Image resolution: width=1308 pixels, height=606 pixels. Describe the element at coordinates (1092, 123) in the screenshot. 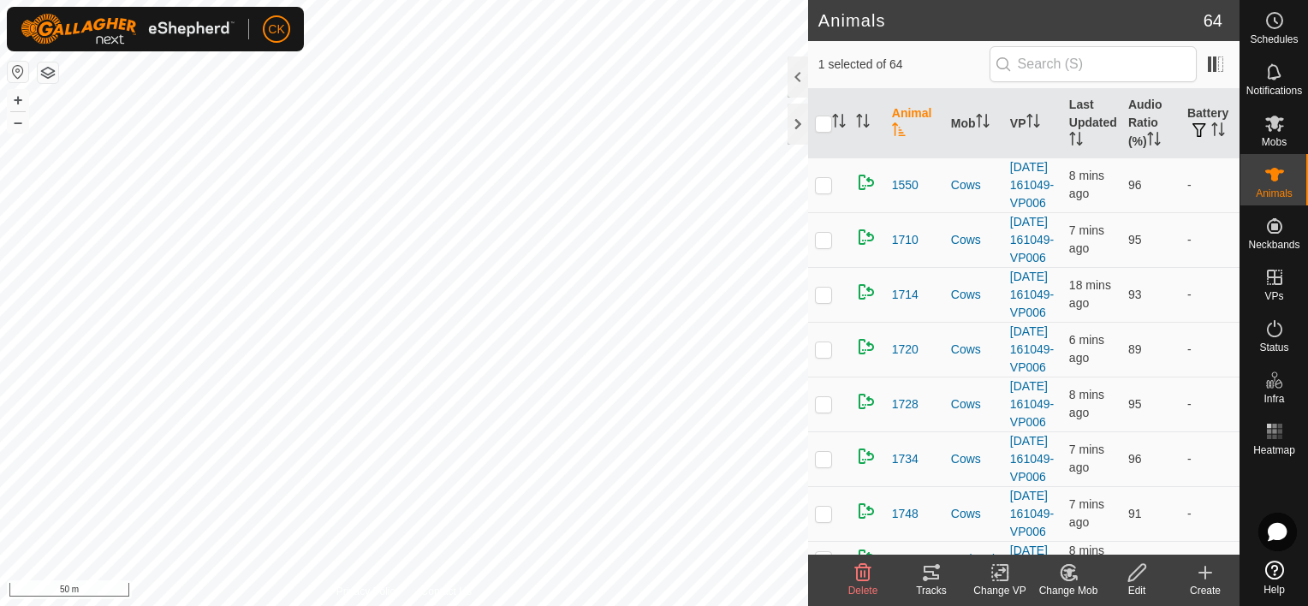

I see `th: Last Updated` at that location.